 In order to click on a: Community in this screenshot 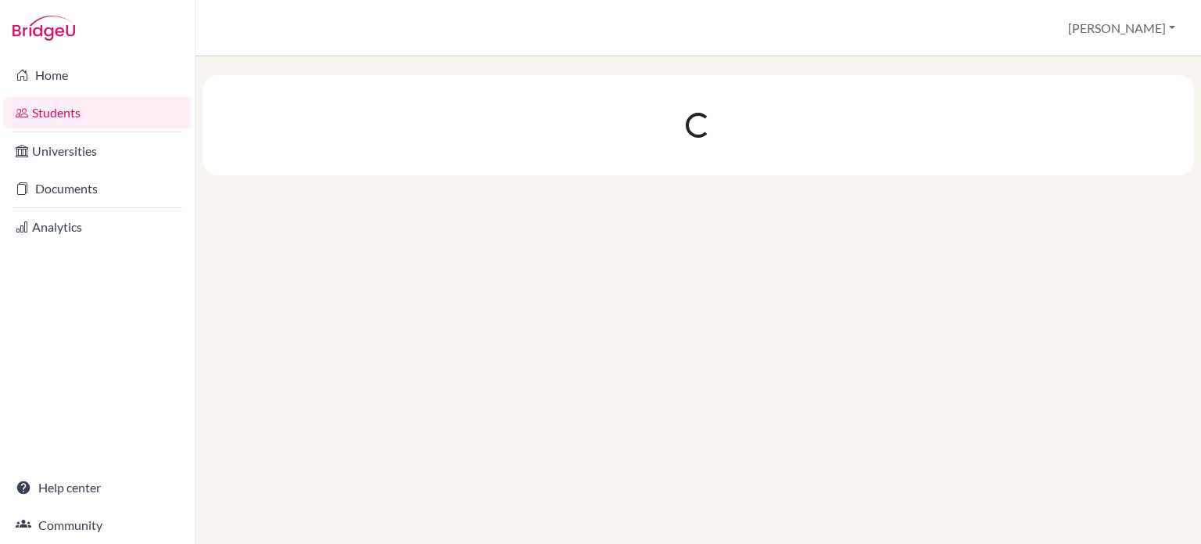, I will do `click(97, 525)`.